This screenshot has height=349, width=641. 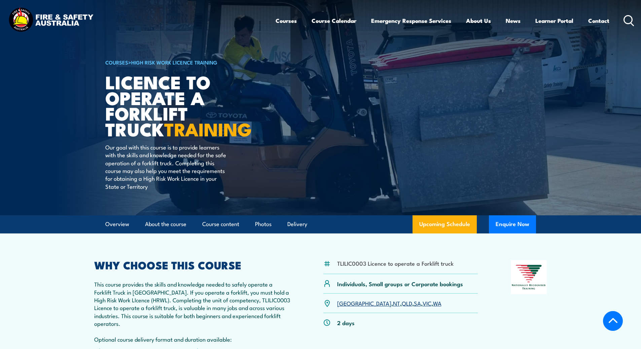 I want to click on a: Emergency Response Services, so click(x=411, y=21).